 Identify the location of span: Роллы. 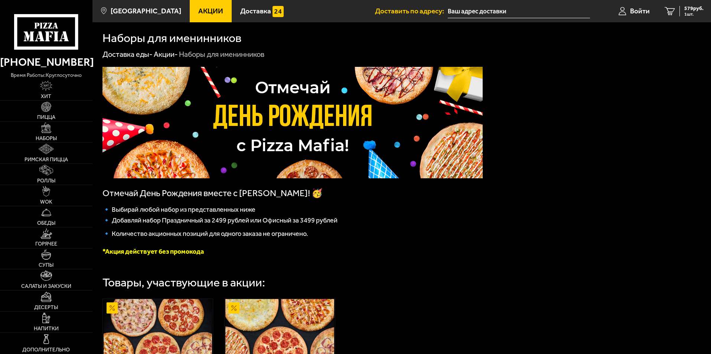
(46, 181).